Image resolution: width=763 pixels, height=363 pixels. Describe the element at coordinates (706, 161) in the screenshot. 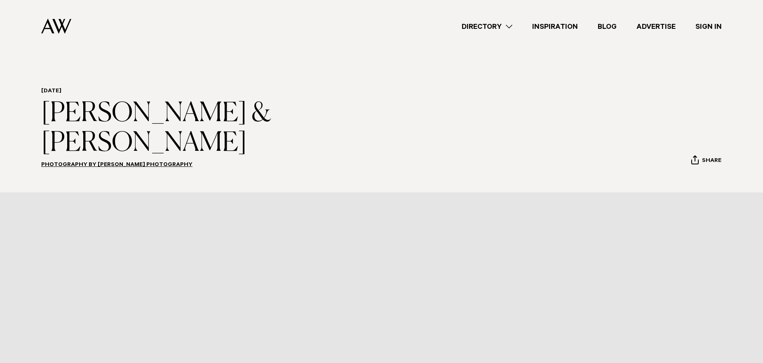

I see `button: Share` at that location.